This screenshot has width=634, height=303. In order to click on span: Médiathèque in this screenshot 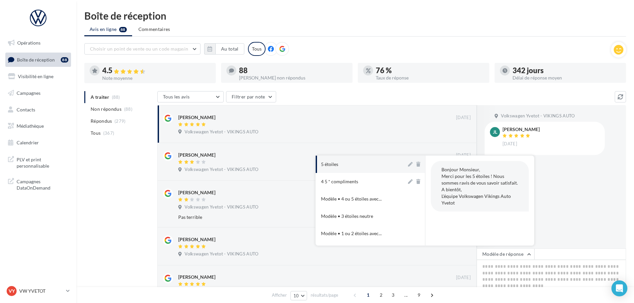, I will do `click(30, 126)`.